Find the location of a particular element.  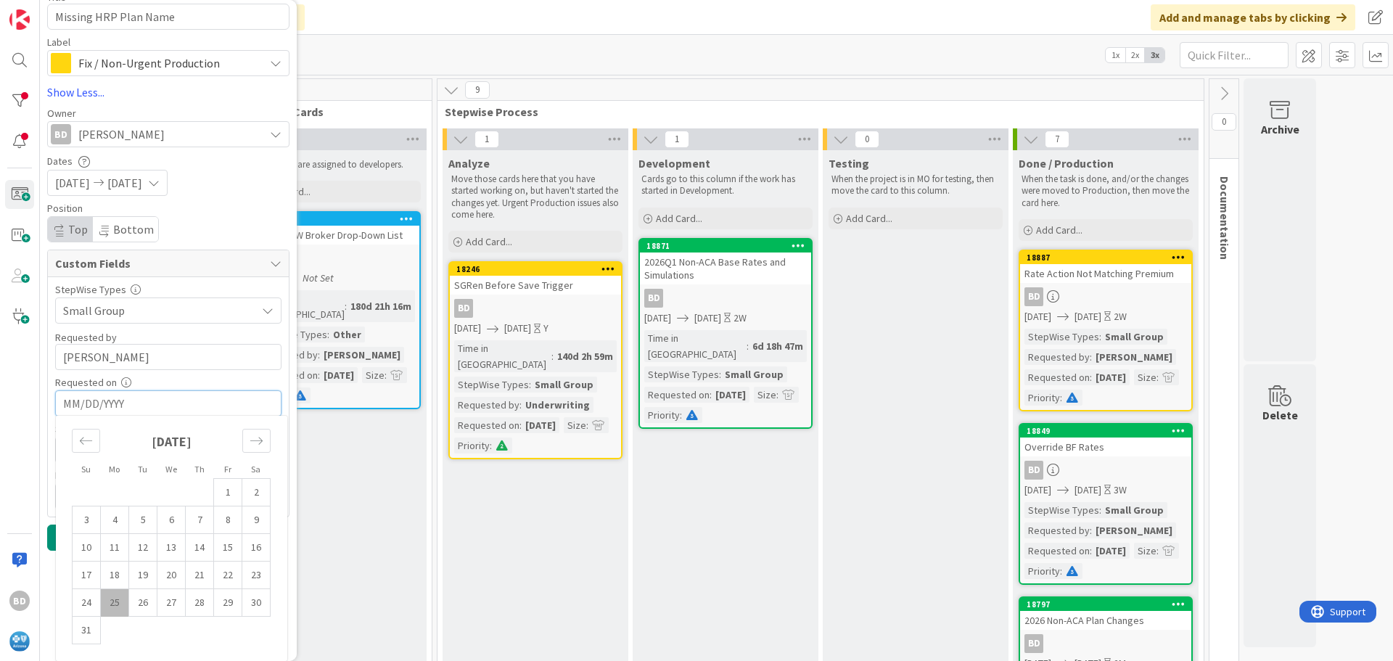

div: Priority is located at coordinates (1042, 571).